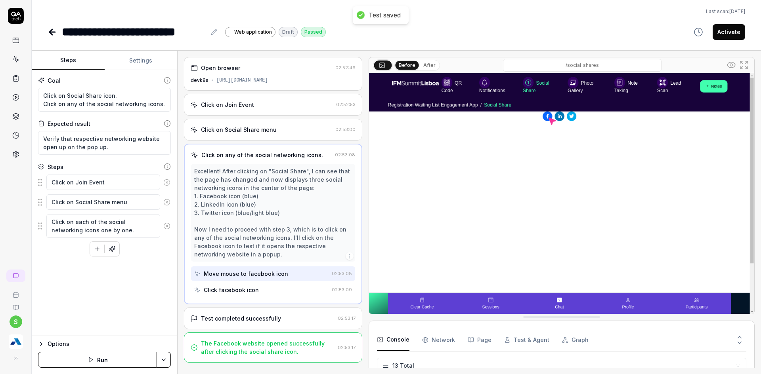  Describe the element at coordinates (109, 344) in the screenshot. I see `div: Options` at that location.